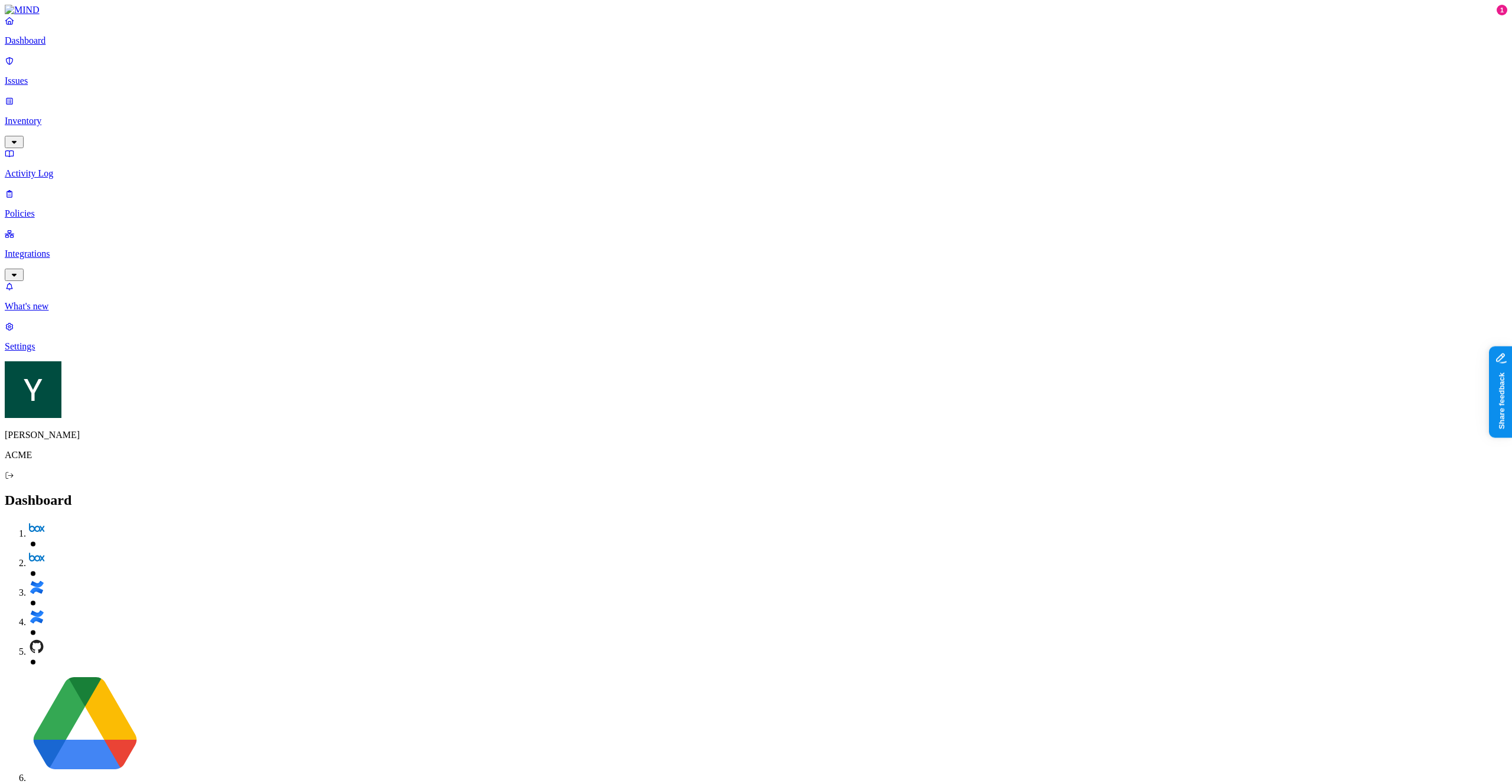 This screenshot has height=784, width=1512. Describe the element at coordinates (756, 336) in the screenshot. I see `a: Settings` at that location.